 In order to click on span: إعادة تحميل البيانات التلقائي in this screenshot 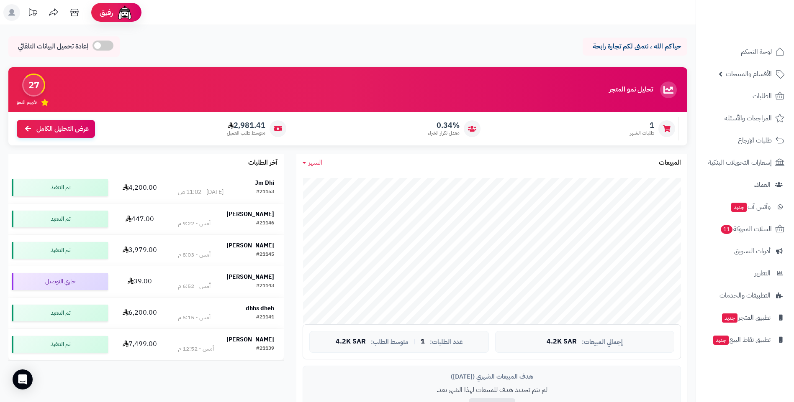, I will do `click(53, 46)`.